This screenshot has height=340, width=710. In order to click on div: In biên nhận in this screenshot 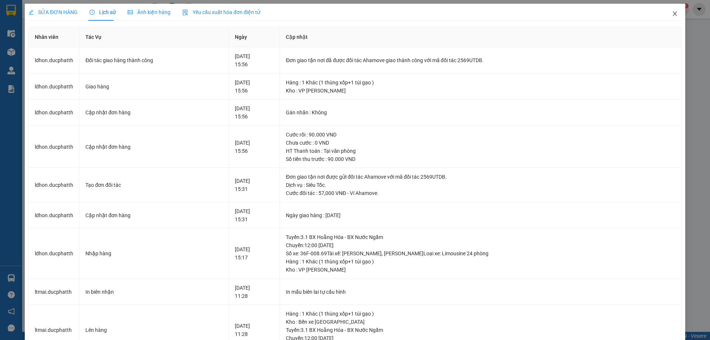, I will do `click(154, 292)`.